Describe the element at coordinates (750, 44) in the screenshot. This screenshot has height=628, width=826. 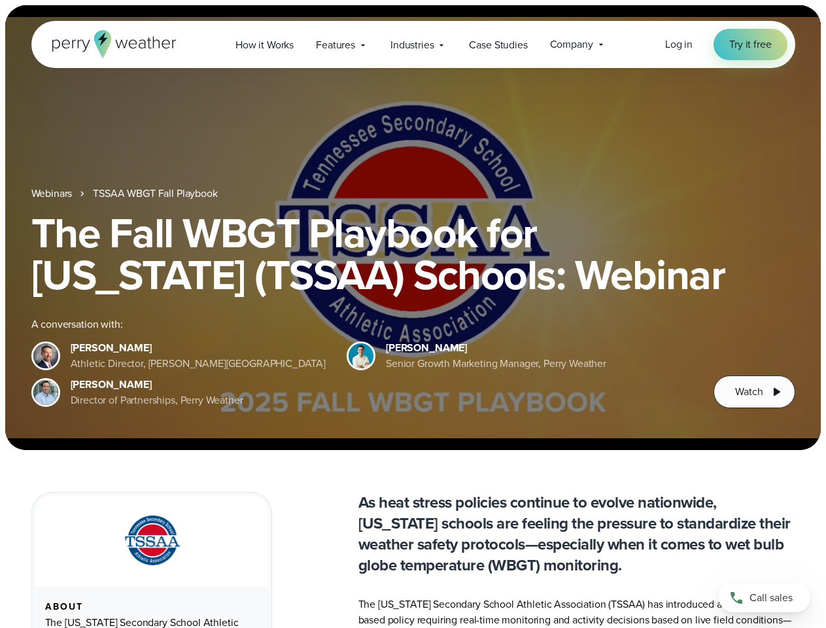
I see `span: Try it free` at that location.